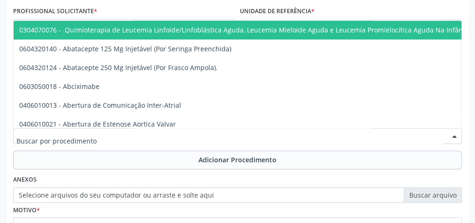  What do you see at coordinates (59, 86) in the screenshot?
I see `span: 0603050018 - Abciximabe` at bounding box center [59, 86].